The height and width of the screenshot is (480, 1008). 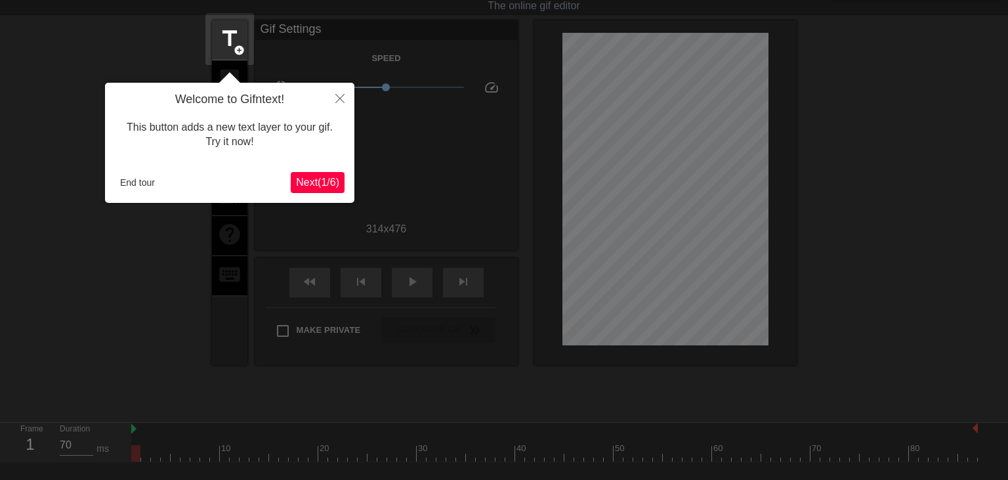 I want to click on button: Next, so click(x=318, y=182).